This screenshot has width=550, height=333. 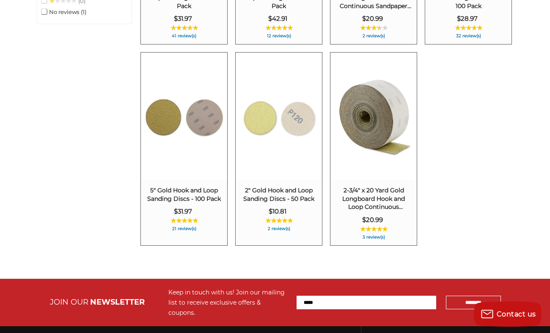 I want to click on span: JOIN OUR, so click(x=69, y=302).